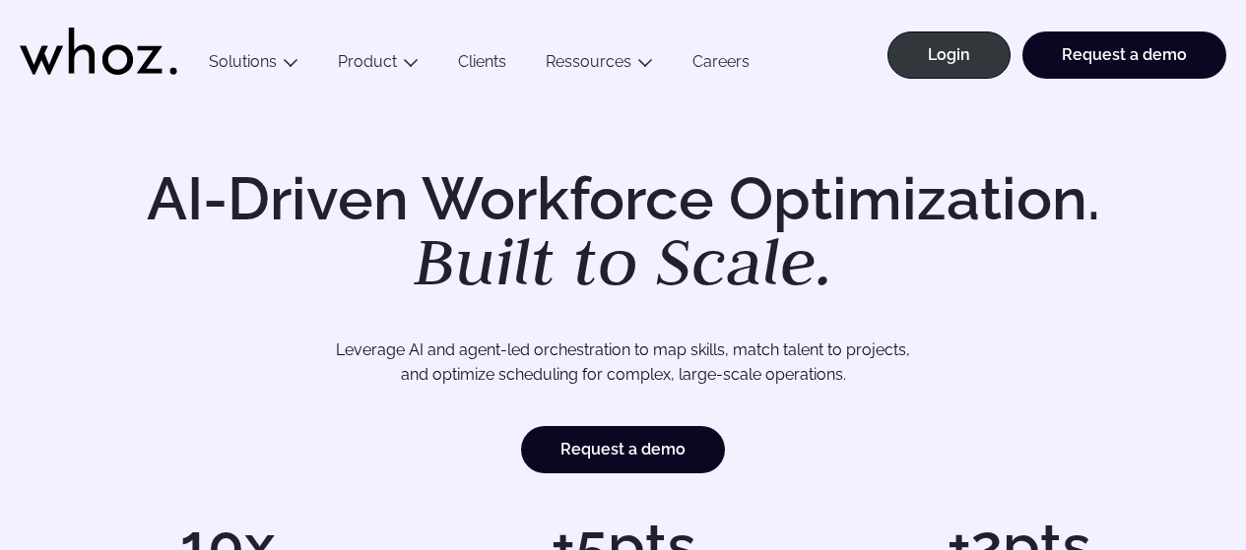 Image resolution: width=1246 pixels, height=550 pixels. Describe the element at coordinates (253, 65) in the screenshot. I see `button: Solutions` at that location.